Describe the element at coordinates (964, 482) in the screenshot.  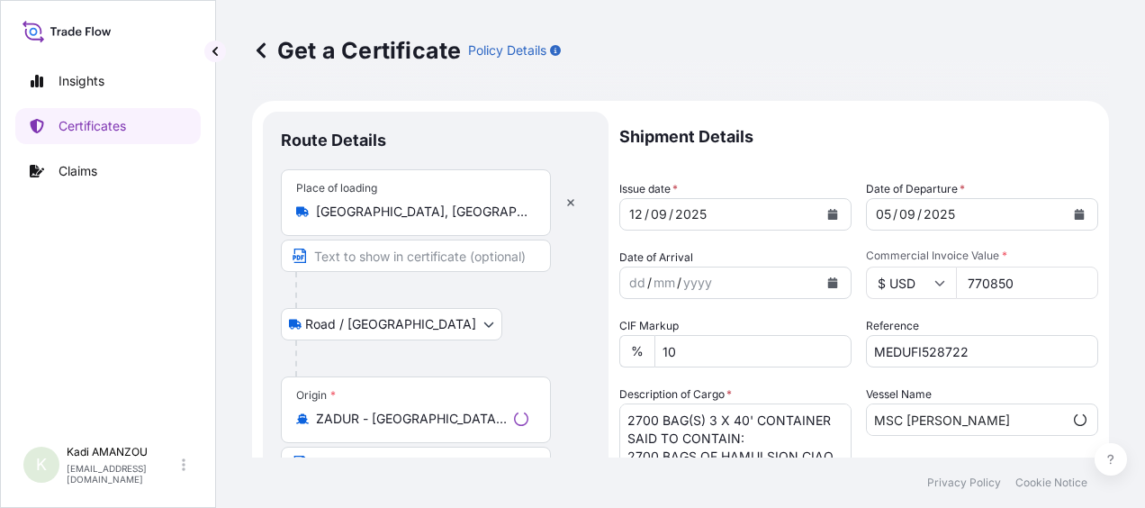
I see `p: Privacy Policy` at that location.